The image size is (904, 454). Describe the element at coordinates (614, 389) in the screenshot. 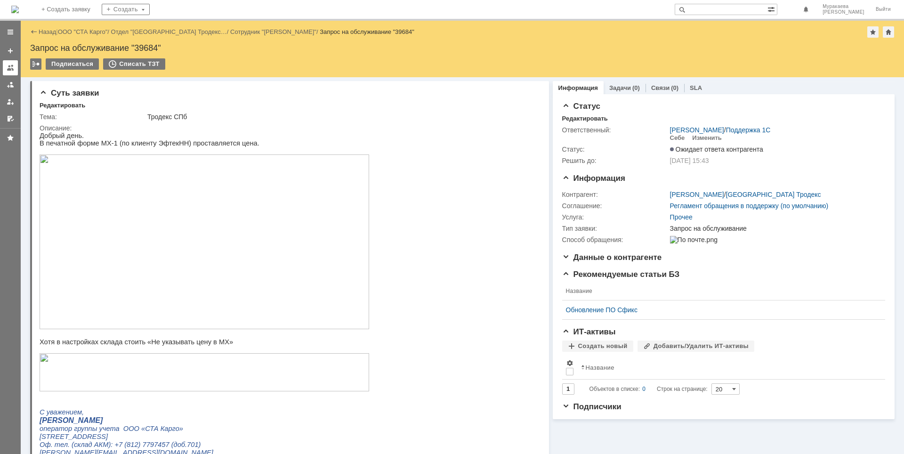

I see `span: Объектов в списке:` at that location.